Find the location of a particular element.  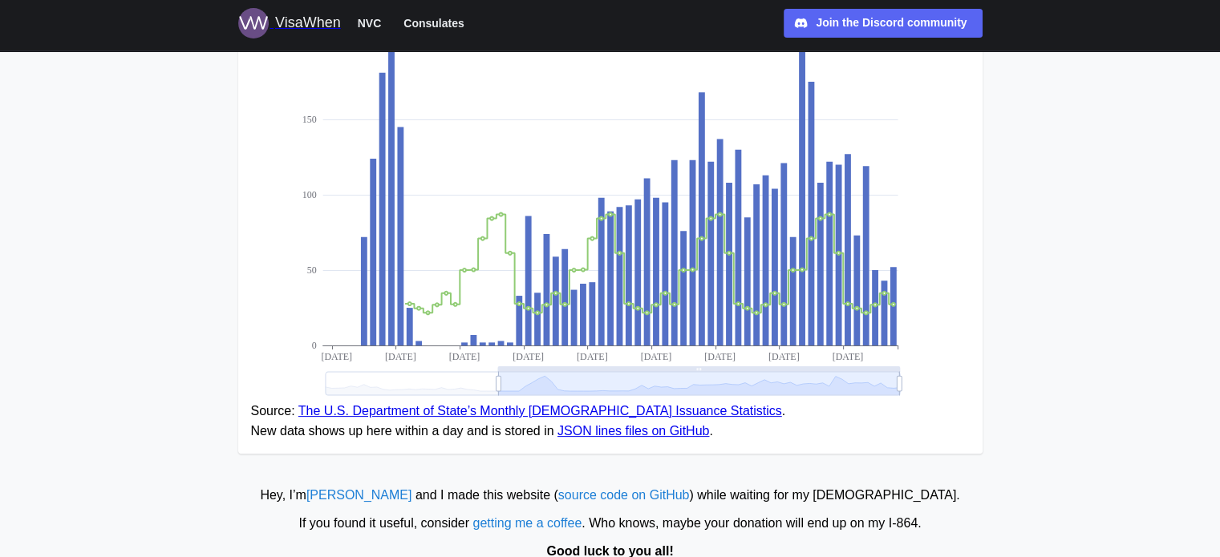

img: Logo for VisaWhen is located at coordinates (253, 23).